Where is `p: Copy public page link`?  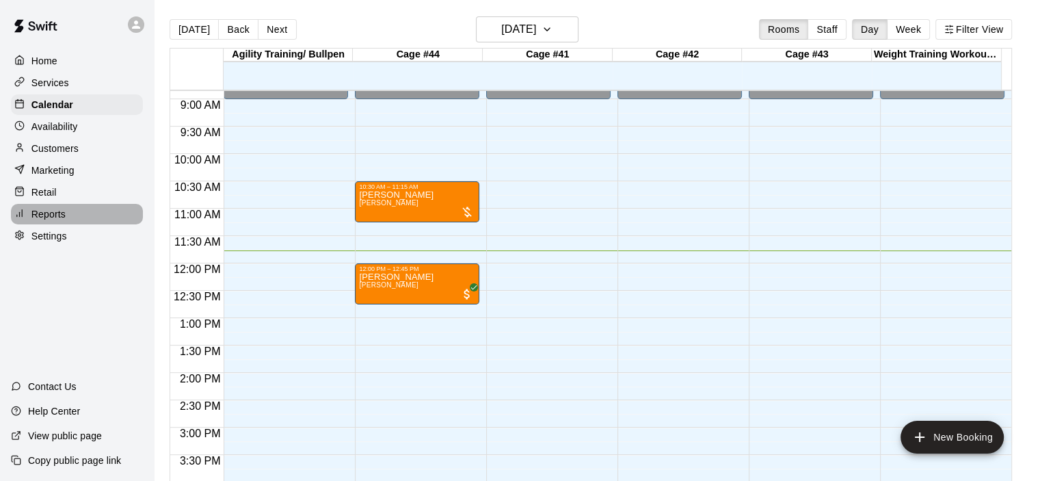
p: Copy public page link is located at coordinates (75, 460).